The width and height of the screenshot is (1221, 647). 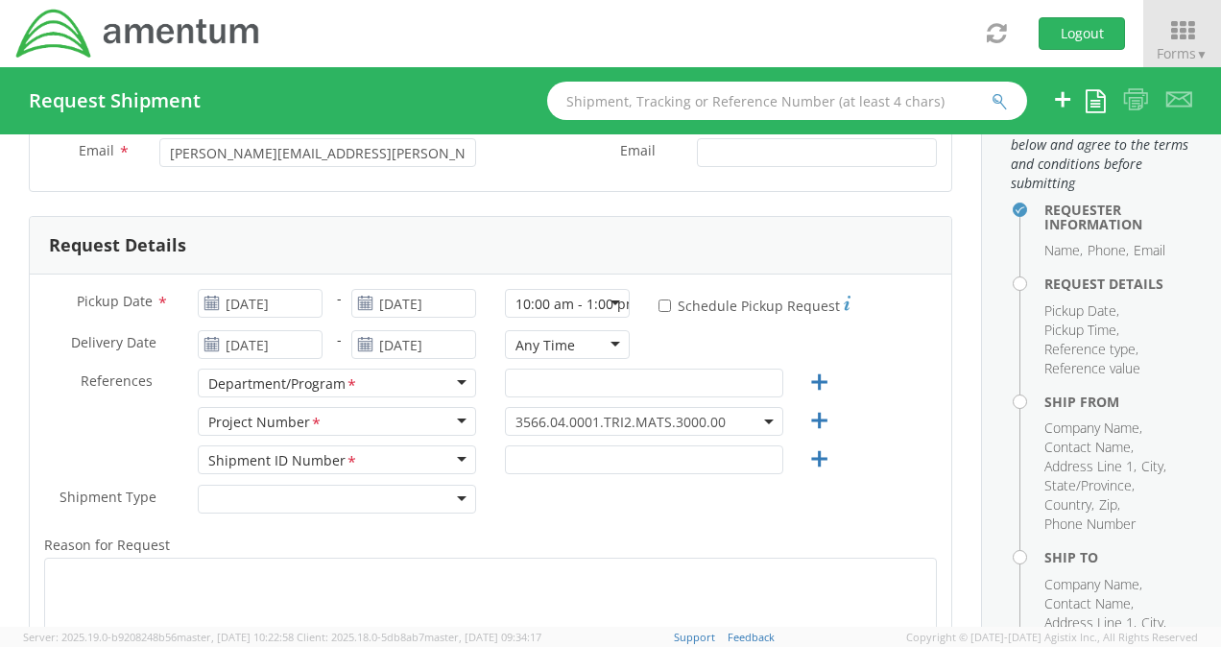 What do you see at coordinates (664, 305) in the screenshot?
I see `input: Schedule Pickup Request` at bounding box center [664, 305].